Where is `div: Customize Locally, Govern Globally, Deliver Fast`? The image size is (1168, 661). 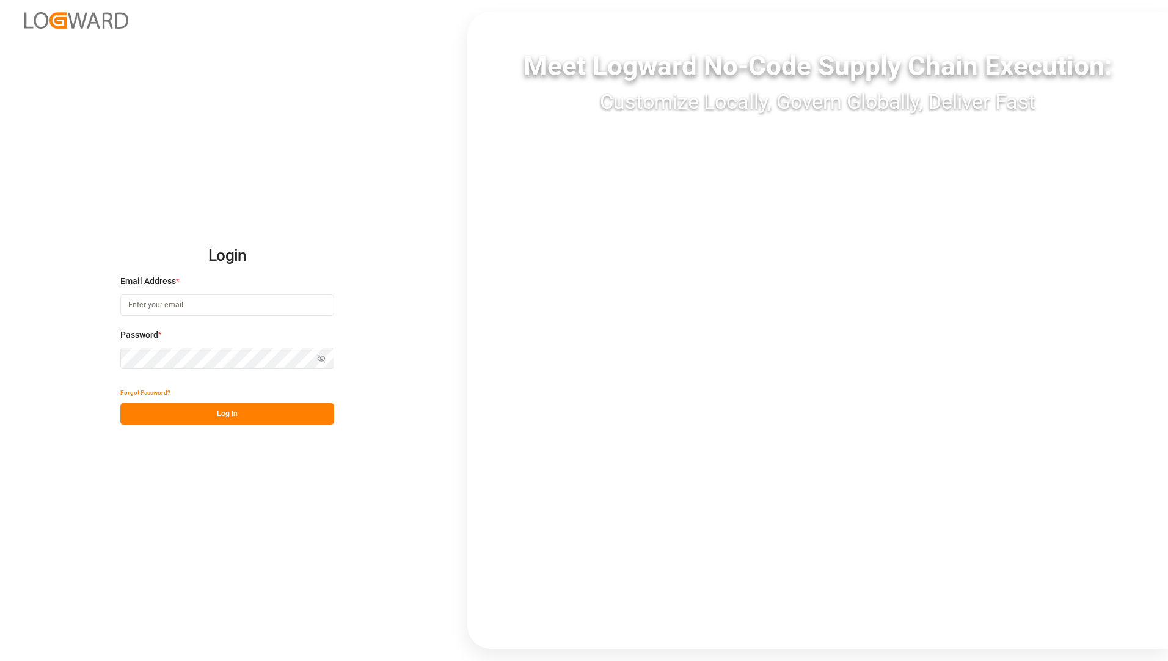
div: Customize Locally, Govern Globally, Deliver Fast is located at coordinates (817, 101).